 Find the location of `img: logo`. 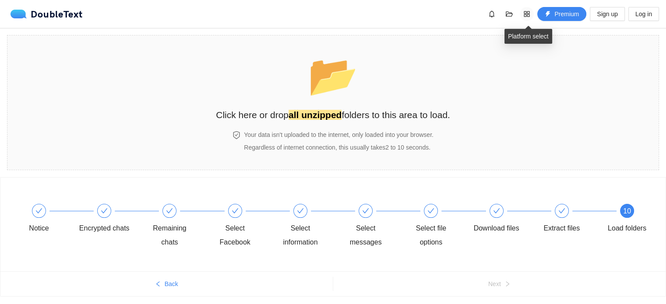

img: logo is located at coordinates (21, 14).